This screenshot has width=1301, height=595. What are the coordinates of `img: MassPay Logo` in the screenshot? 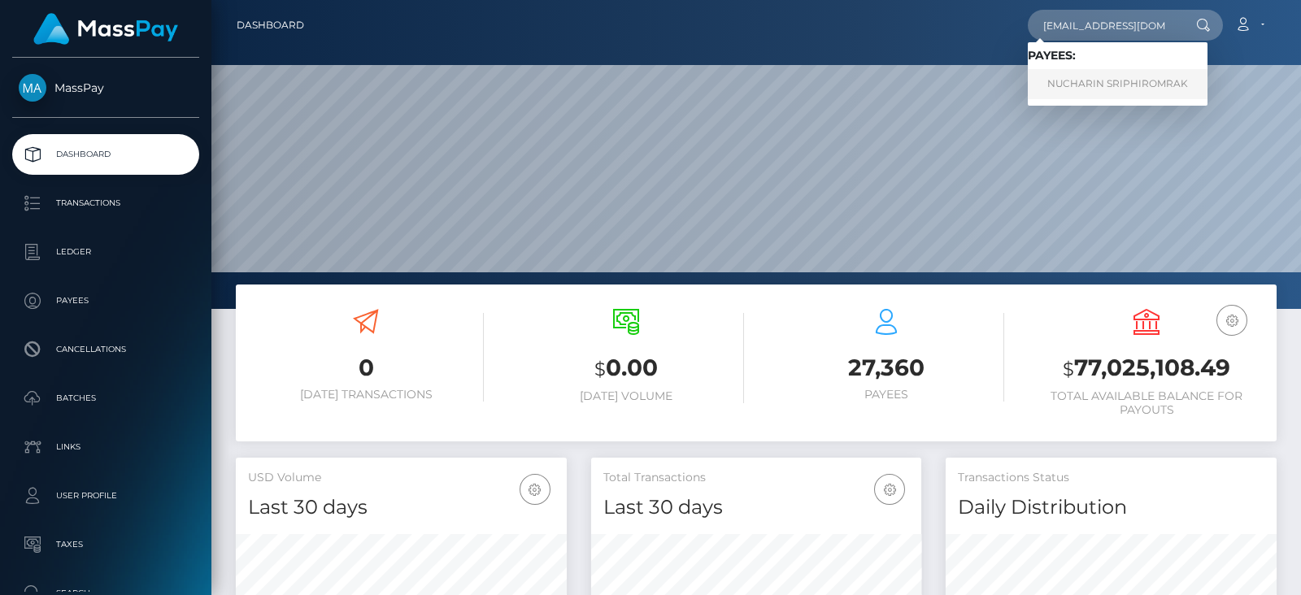 It's located at (106, 28).